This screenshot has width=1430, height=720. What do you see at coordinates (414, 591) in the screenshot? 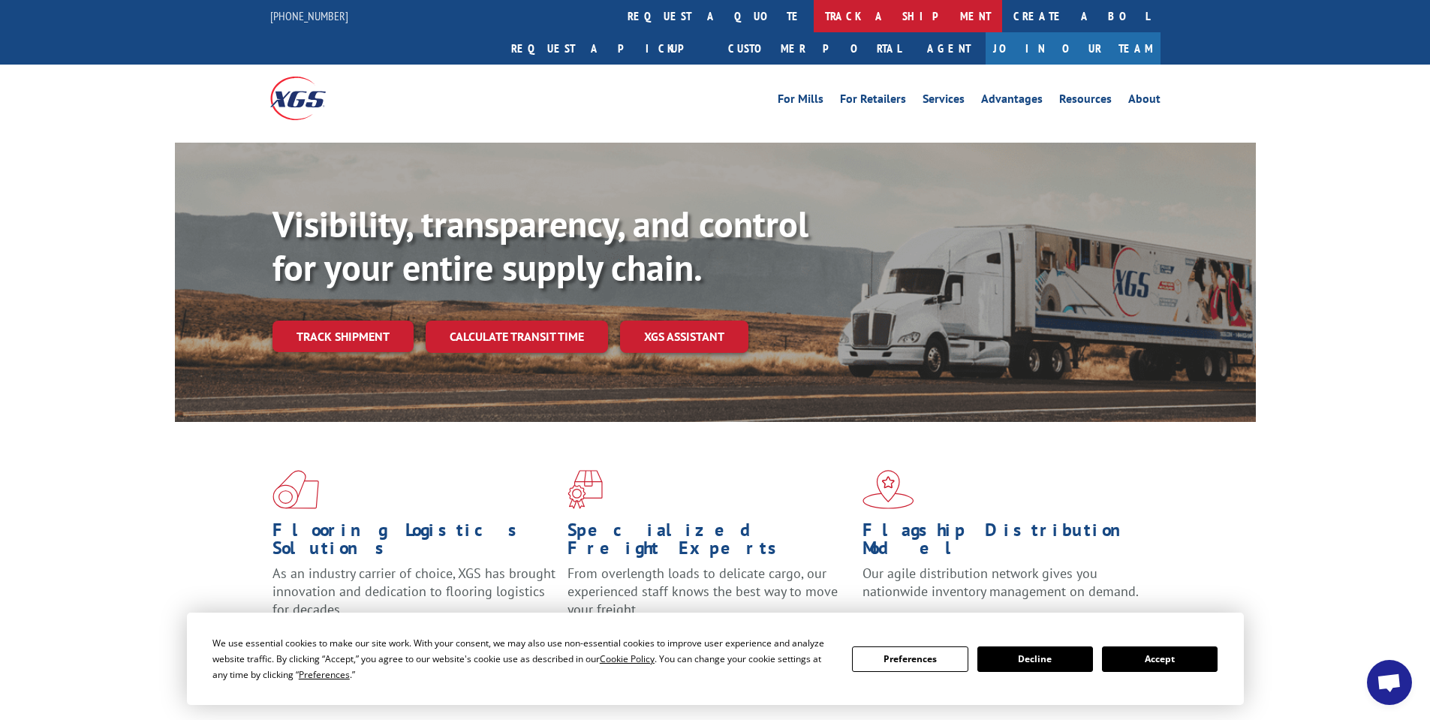
I see `span: As an industry carrier of choice, XGS has brought innovation and dedication to flooring logistics...` at bounding box center [414, 591].